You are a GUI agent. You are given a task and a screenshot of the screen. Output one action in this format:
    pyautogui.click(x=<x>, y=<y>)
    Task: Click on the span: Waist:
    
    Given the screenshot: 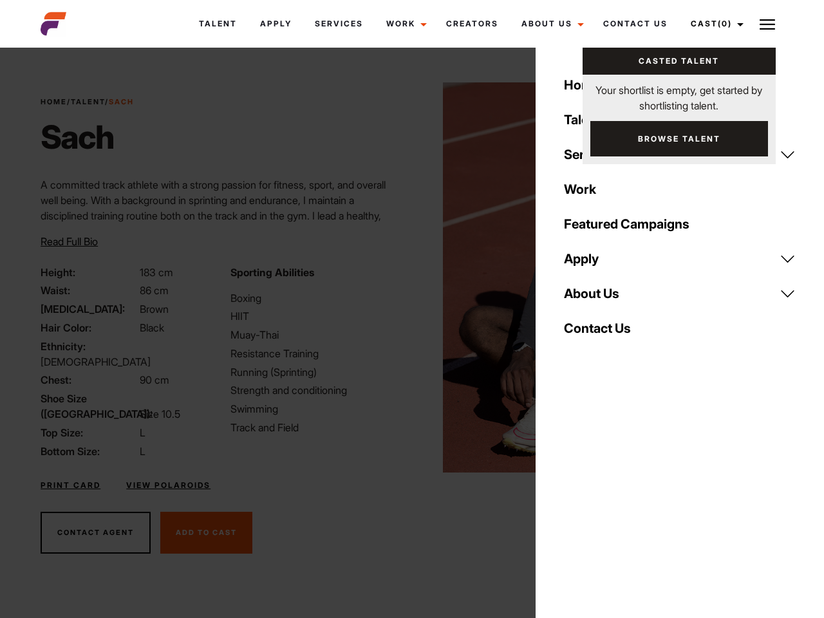 What is the action you would take?
    pyautogui.click(x=89, y=290)
    